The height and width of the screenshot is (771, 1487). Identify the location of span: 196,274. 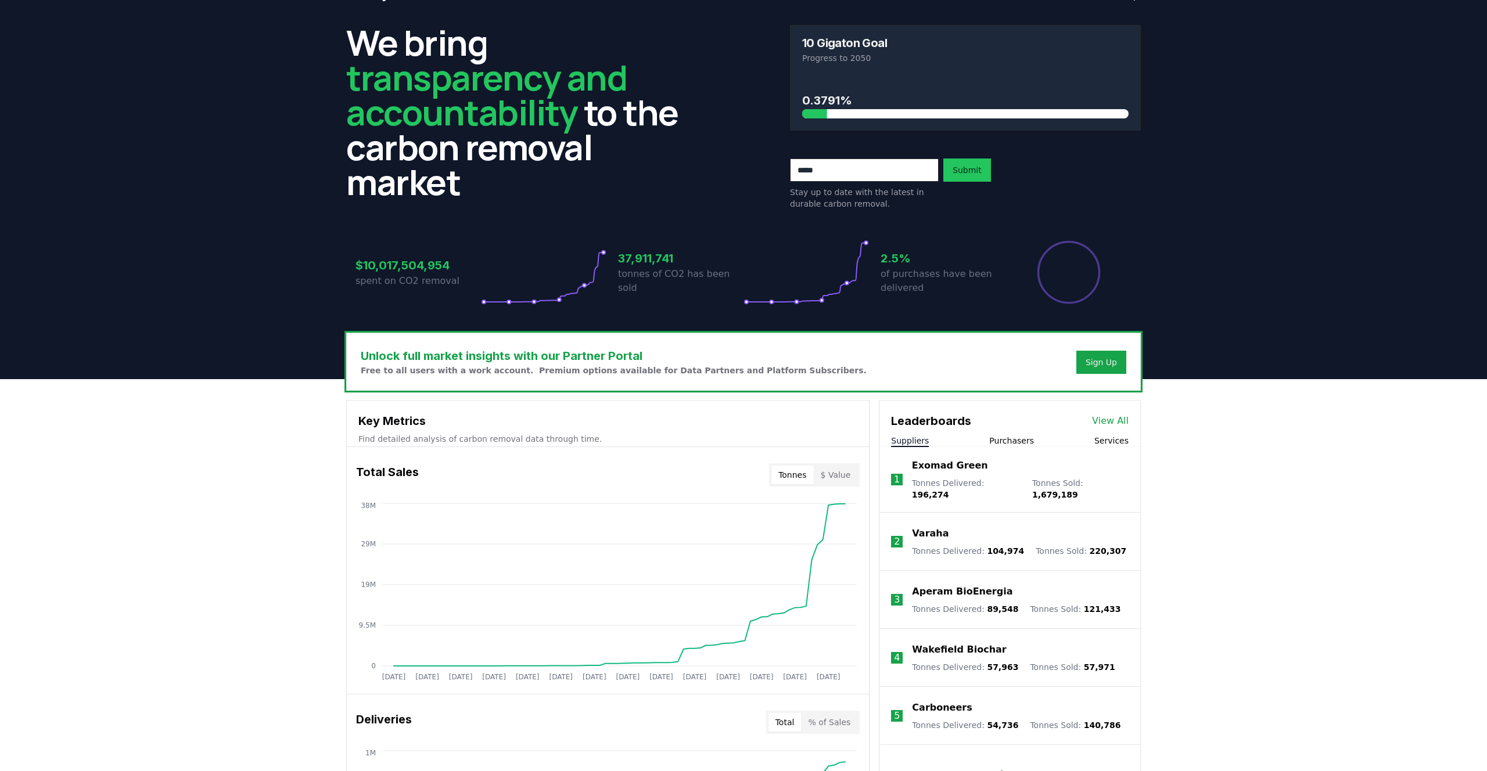
(930, 495).